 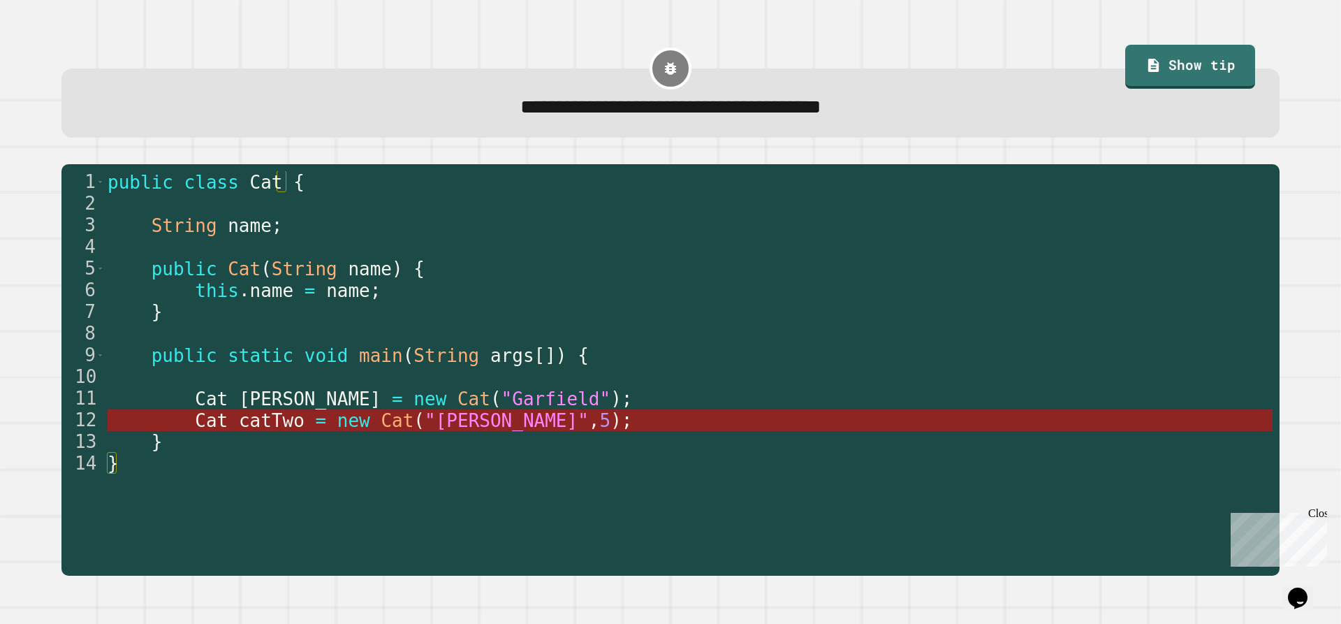 What do you see at coordinates (83, 333) in the screenshot?
I see `div: 8` at bounding box center [83, 333].